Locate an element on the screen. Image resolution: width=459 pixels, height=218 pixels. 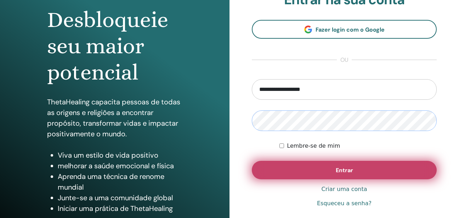
a: Criar uma conta is located at coordinates (344, 189).